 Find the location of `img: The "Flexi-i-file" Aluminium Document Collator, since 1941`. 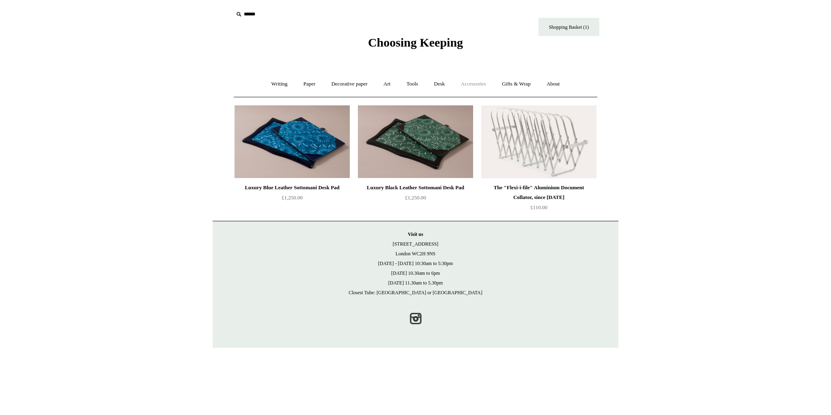

img: The "Flexi-i-file" Aluminium Document Collator, since 1941 is located at coordinates (539, 142).